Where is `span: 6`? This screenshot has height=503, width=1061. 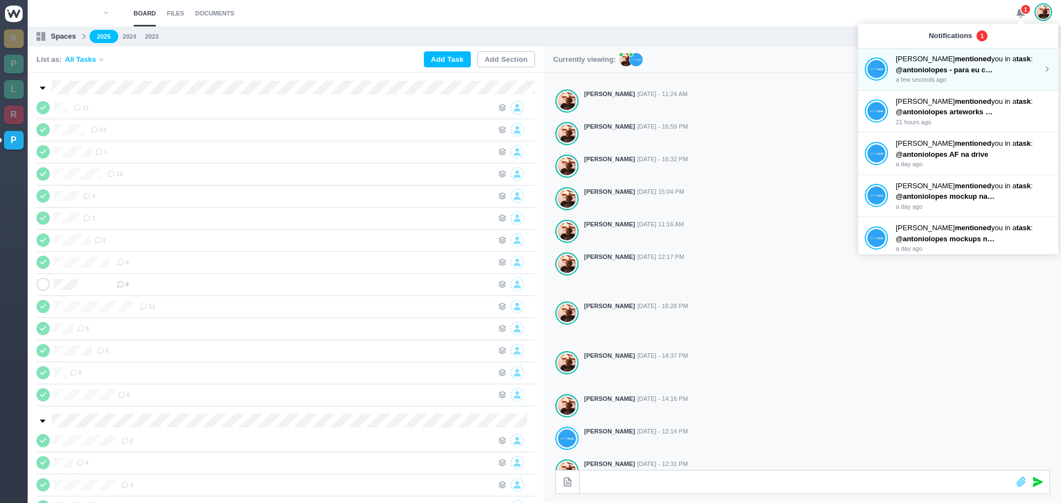
span: 6 is located at coordinates (124, 395).